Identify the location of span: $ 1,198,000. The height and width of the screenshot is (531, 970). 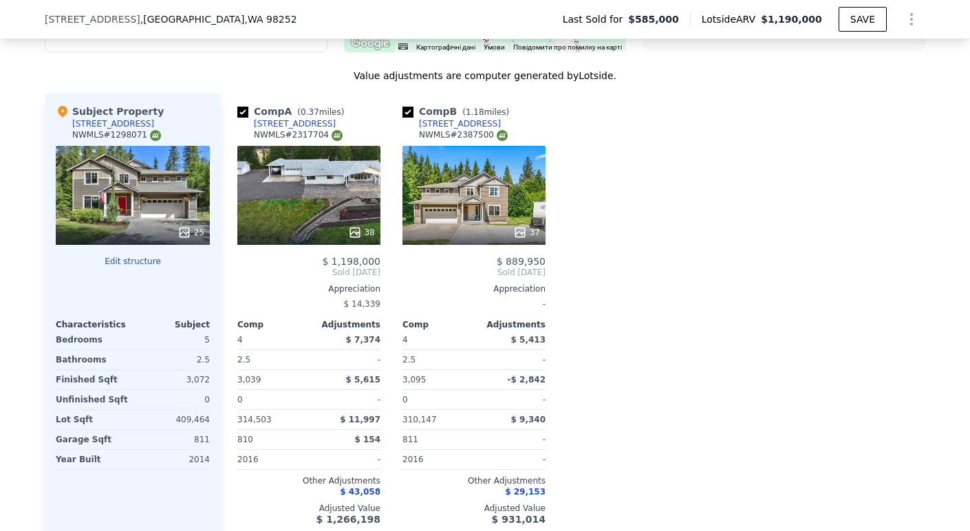
(351, 261).